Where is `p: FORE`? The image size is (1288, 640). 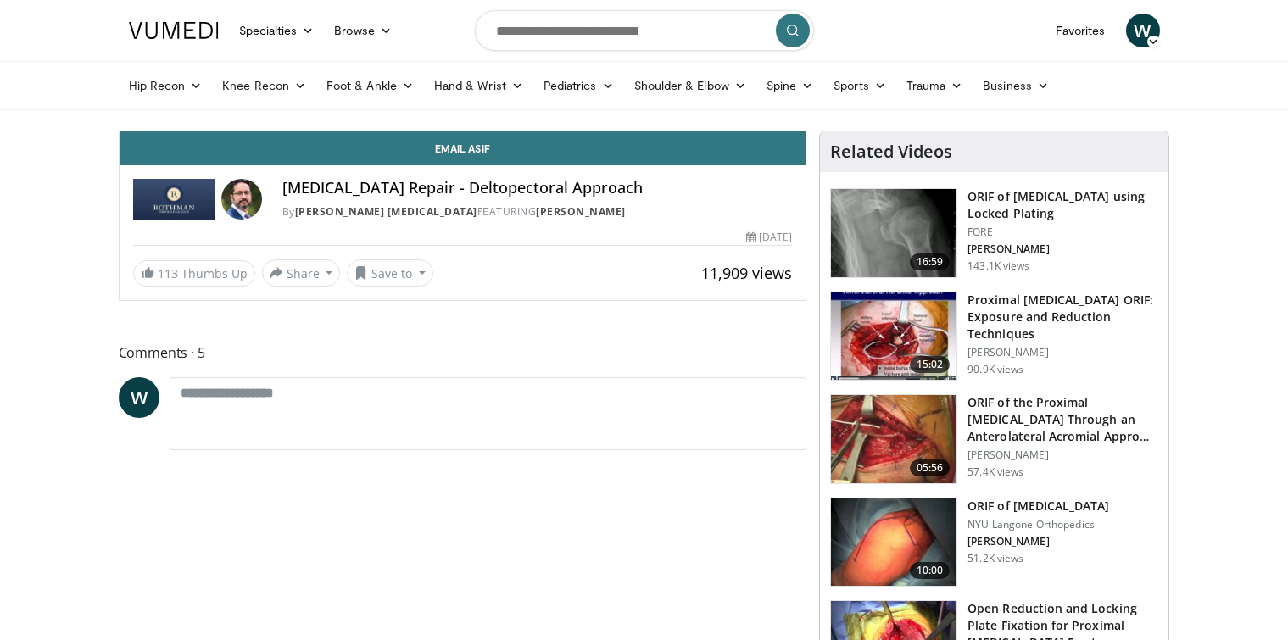
p: FORE is located at coordinates (1063, 232).